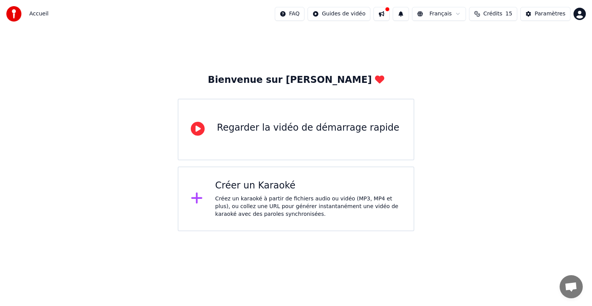 The height and width of the screenshot is (306, 592). Describe the element at coordinates (339, 14) in the screenshot. I see `button: Guides de vidéo` at that location.